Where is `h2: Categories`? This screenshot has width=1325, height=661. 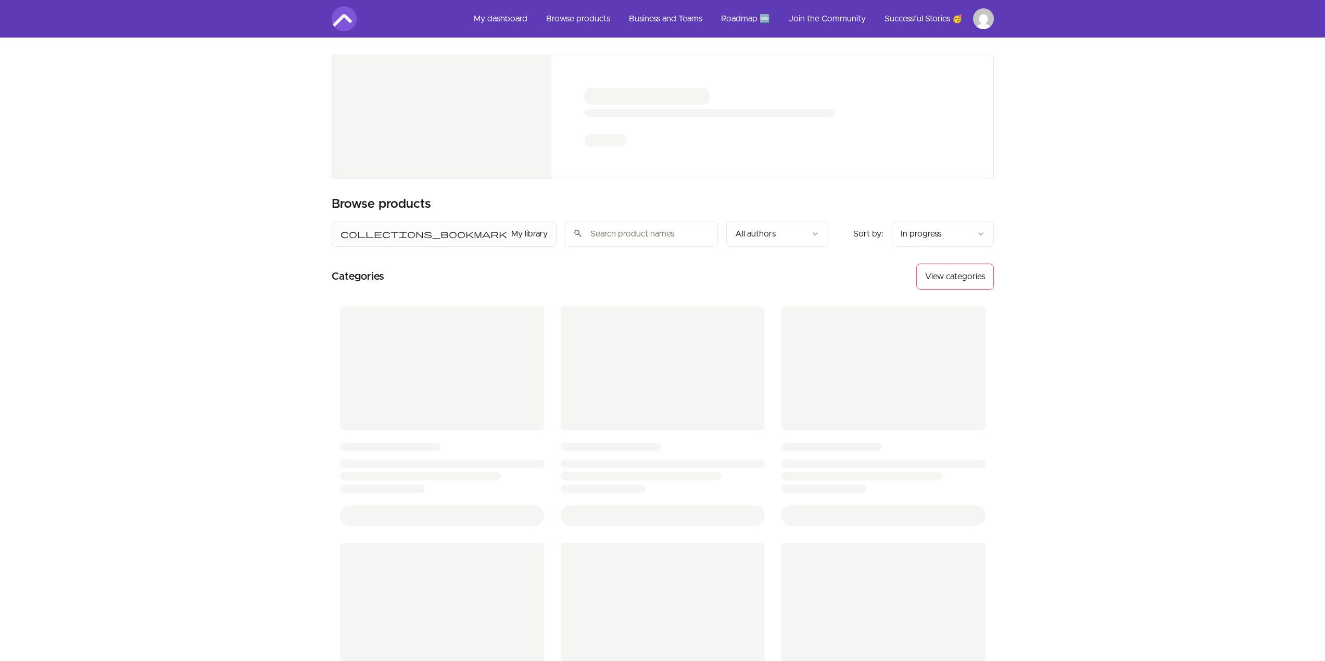 h2: Categories is located at coordinates (358, 276).